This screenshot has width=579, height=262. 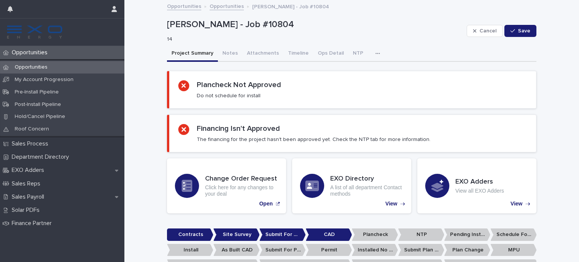 I want to click on p: NTP, so click(x=421, y=235).